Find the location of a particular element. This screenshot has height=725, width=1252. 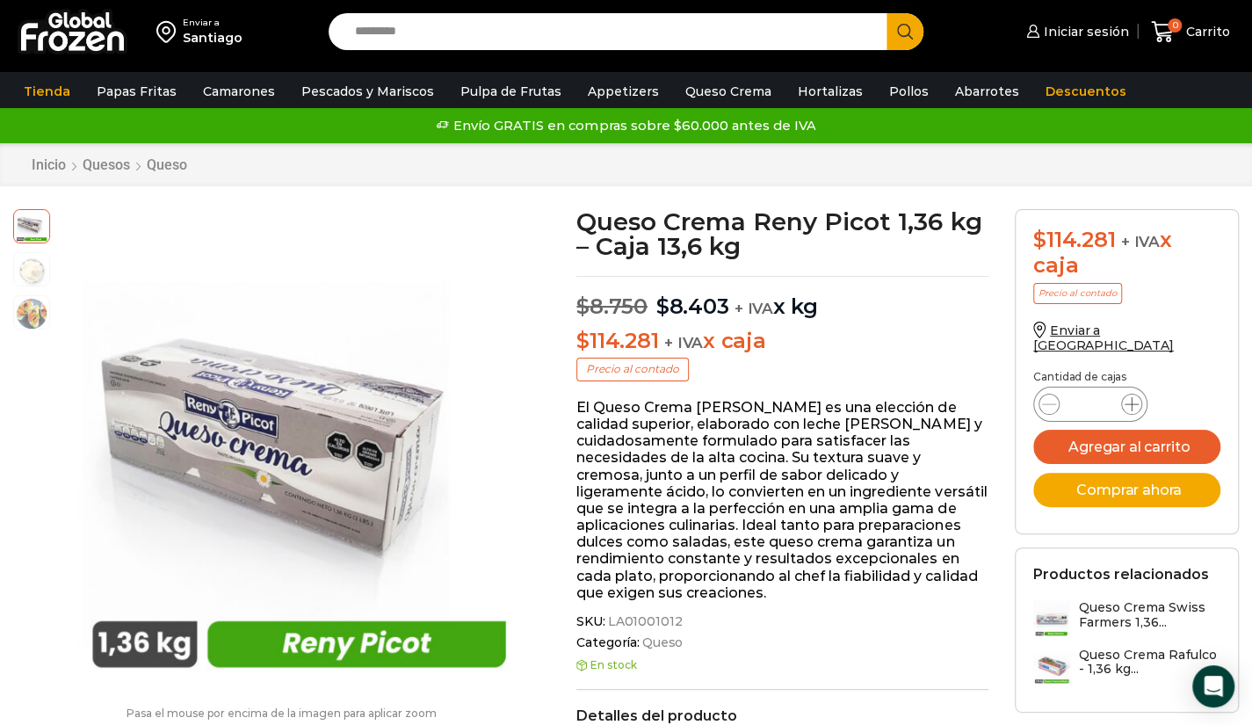

div: x caja is located at coordinates (1126, 253).